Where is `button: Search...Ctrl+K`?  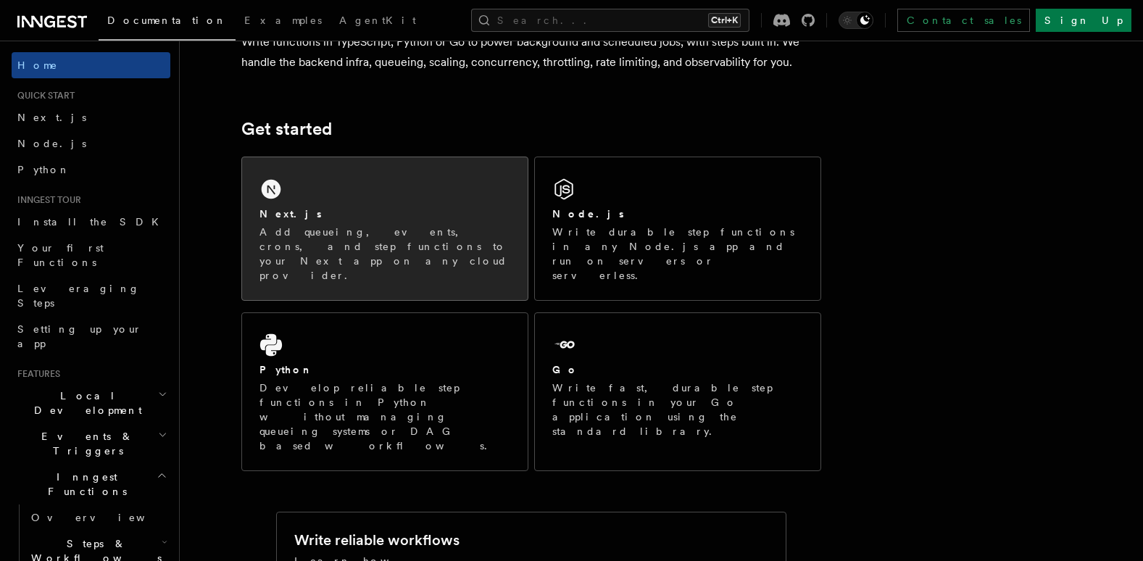 button: Search...Ctrl+K is located at coordinates (610, 20).